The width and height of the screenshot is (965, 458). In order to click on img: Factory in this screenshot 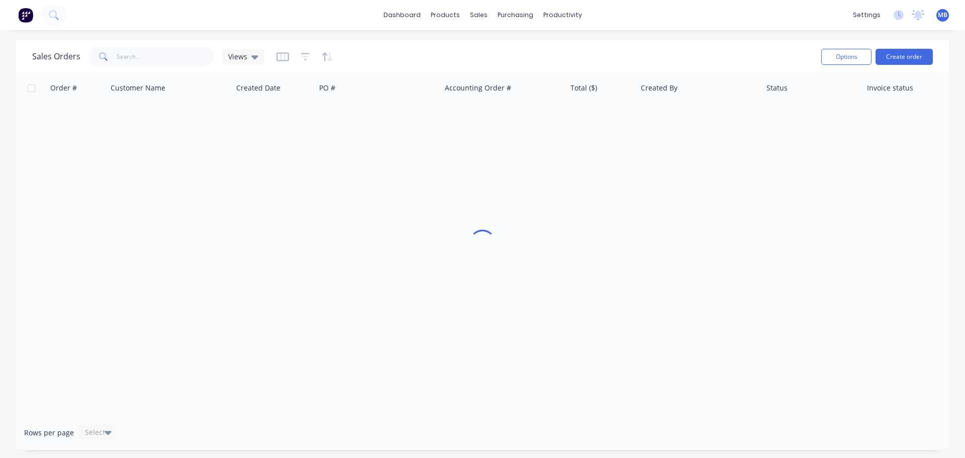, I will do `click(26, 15)`.